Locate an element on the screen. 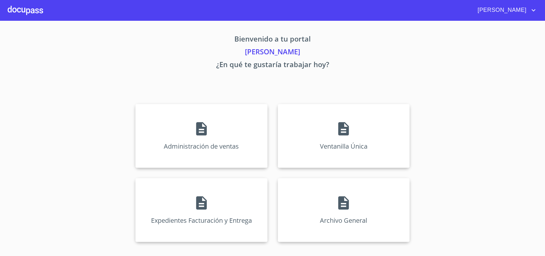 The image size is (545, 256). p: Bienvenido a tu portal is located at coordinates (273, 40).